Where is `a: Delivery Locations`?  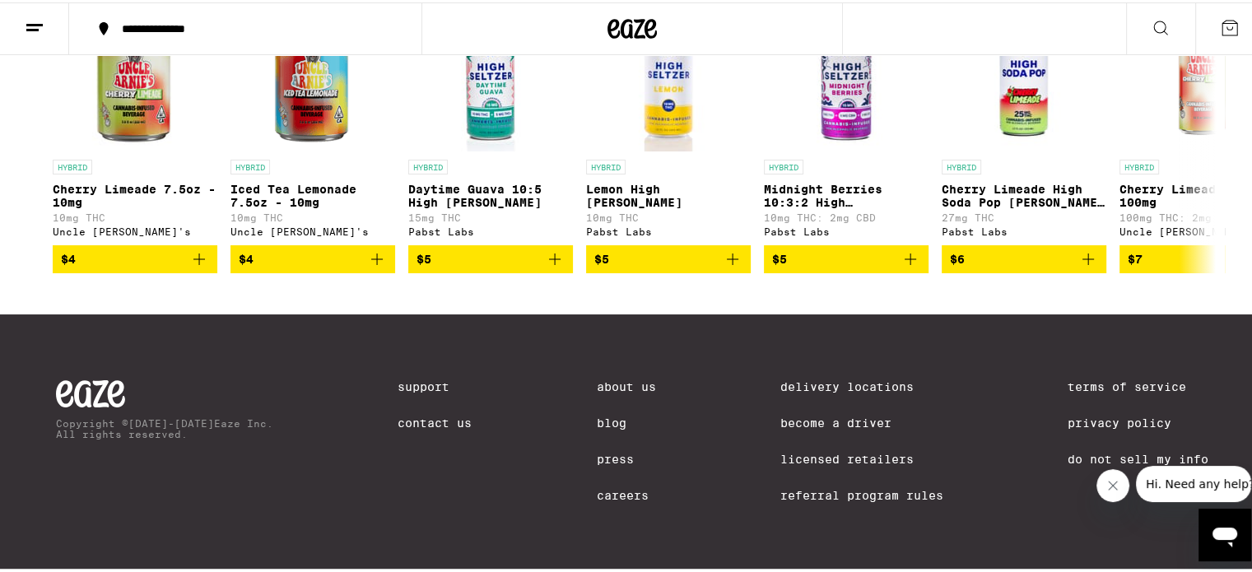
a: Delivery Locations is located at coordinates (862, 384).